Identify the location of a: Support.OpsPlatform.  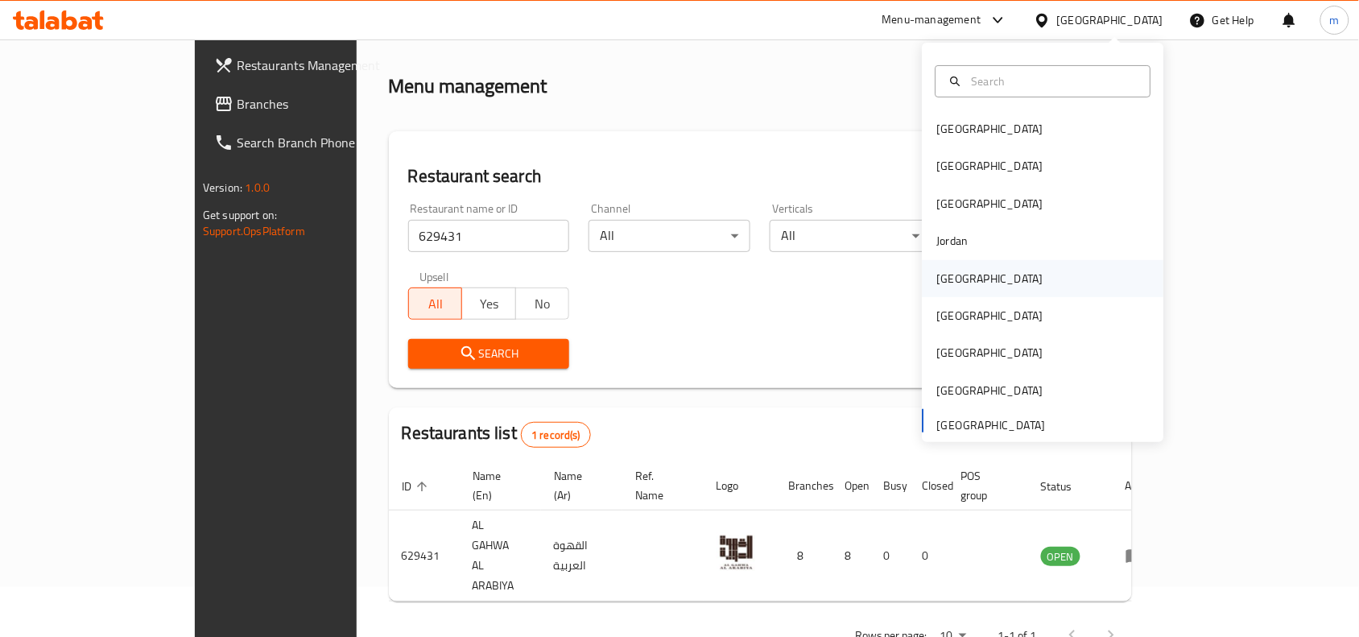
(254, 231).